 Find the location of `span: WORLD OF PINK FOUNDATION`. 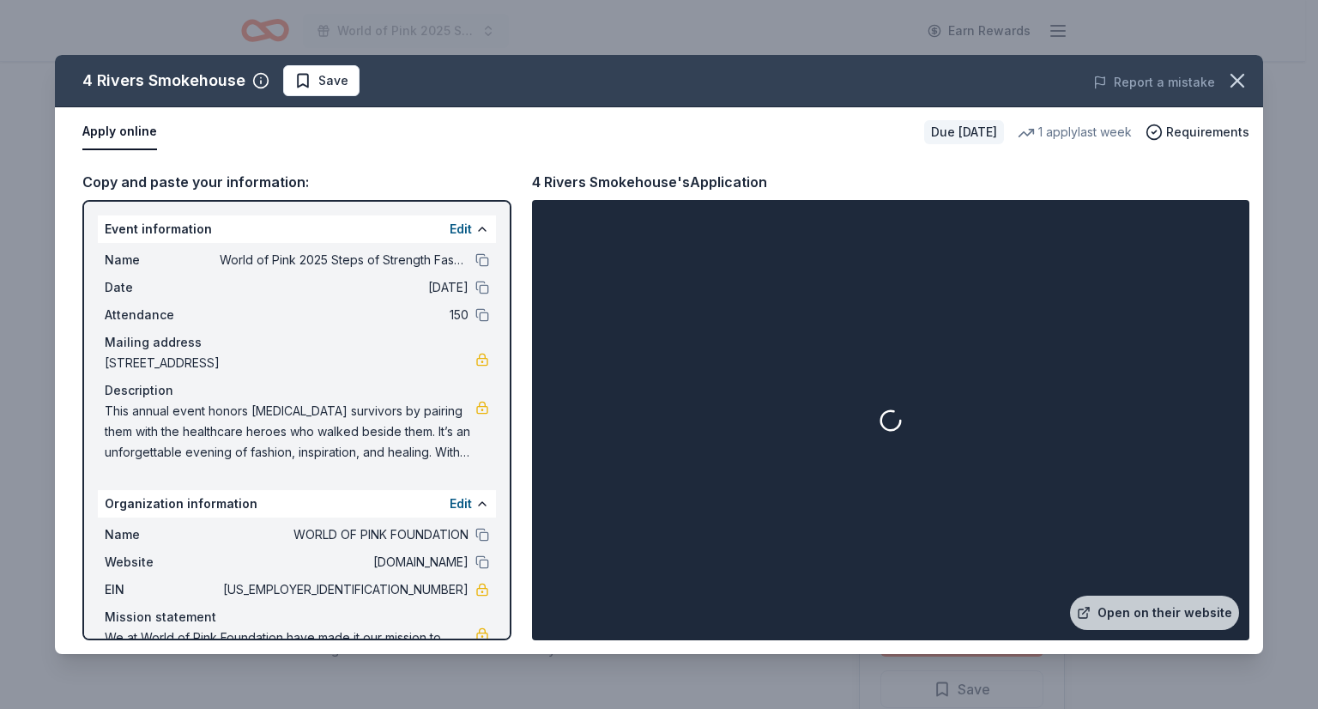

span: WORLD OF PINK FOUNDATION is located at coordinates (344, 535).